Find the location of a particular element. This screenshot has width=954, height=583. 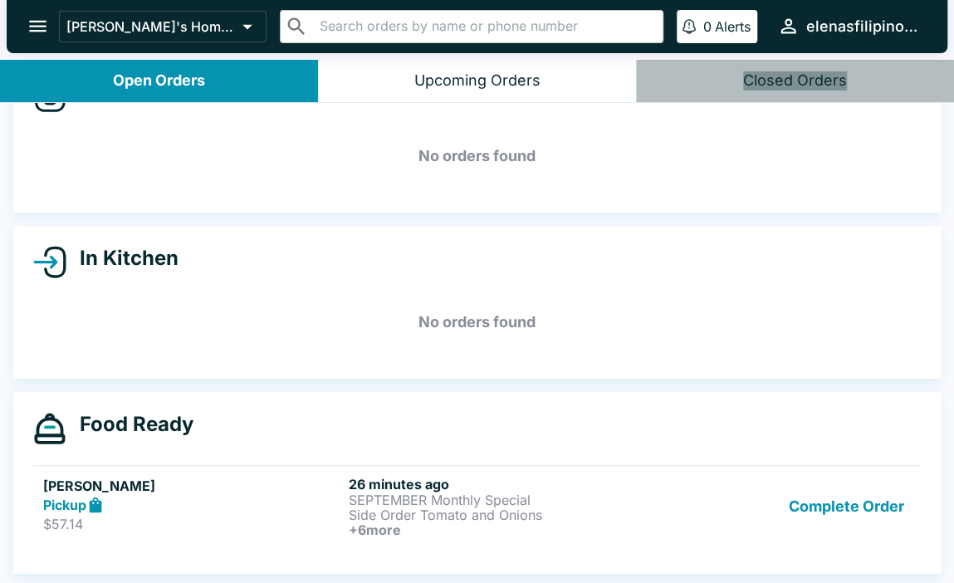

div: Open Orders is located at coordinates (159, 81).